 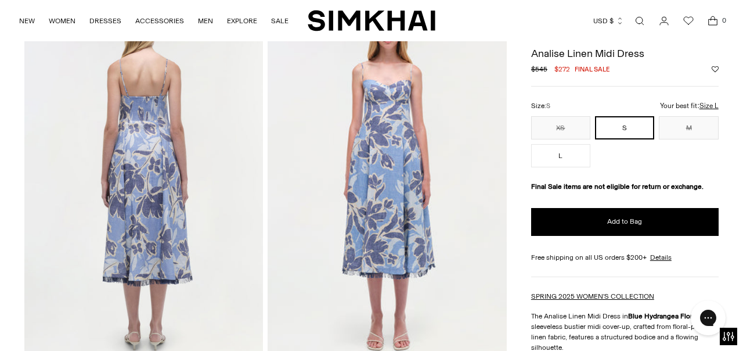 I want to click on a: EXPLORE, so click(x=242, y=21).